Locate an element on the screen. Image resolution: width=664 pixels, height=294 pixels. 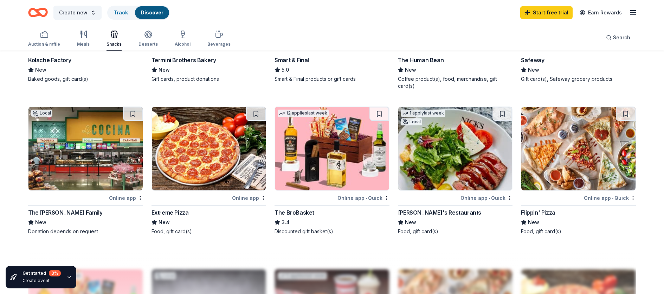
span: Search is located at coordinates (621, 38).